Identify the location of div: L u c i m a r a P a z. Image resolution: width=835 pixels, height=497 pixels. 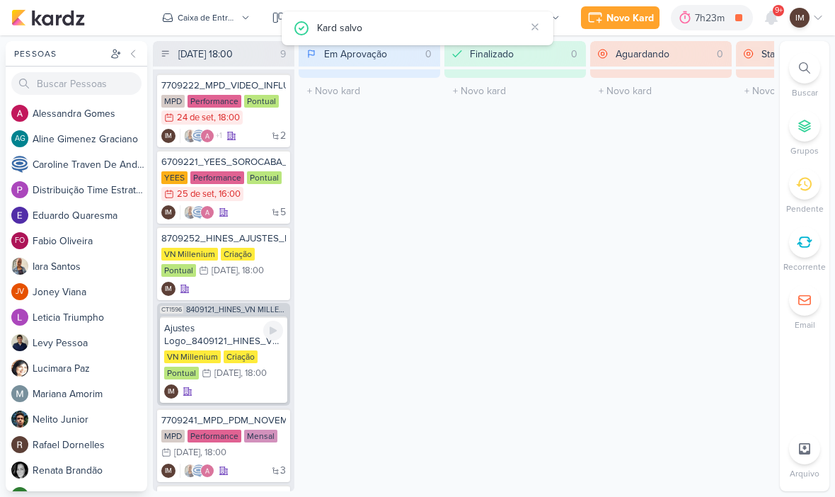
(90, 368).